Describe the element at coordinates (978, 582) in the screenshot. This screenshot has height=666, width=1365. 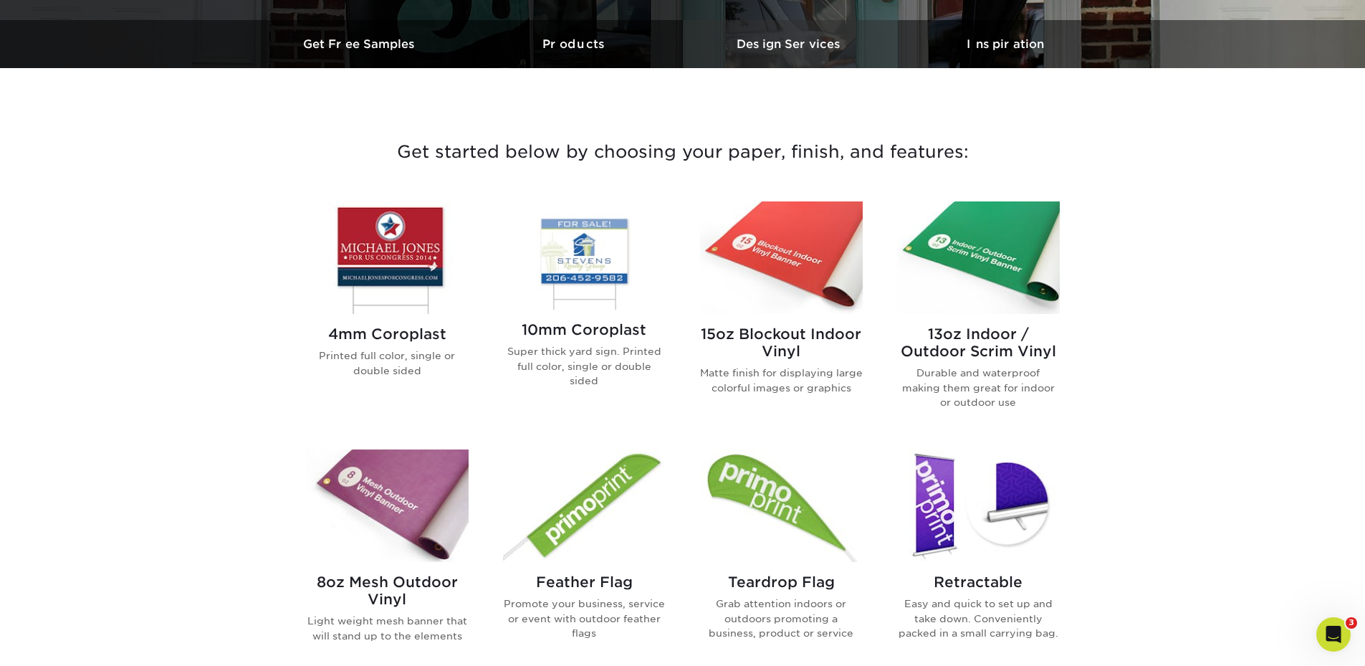
I see `h2: Retractable` at that location.